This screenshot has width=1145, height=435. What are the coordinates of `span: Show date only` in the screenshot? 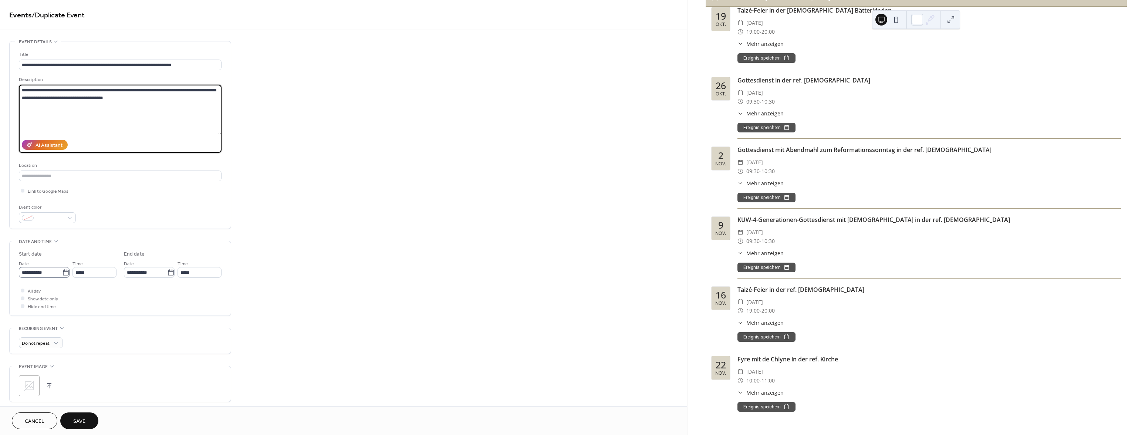 It's located at (43, 299).